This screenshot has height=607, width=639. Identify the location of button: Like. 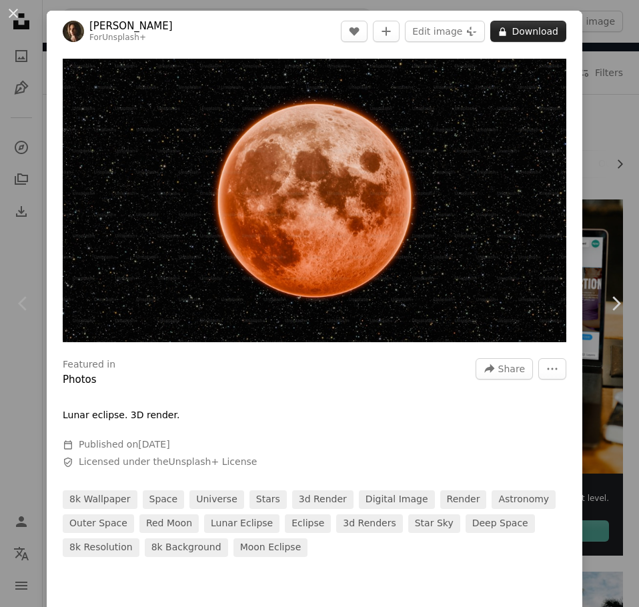
(354, 31).